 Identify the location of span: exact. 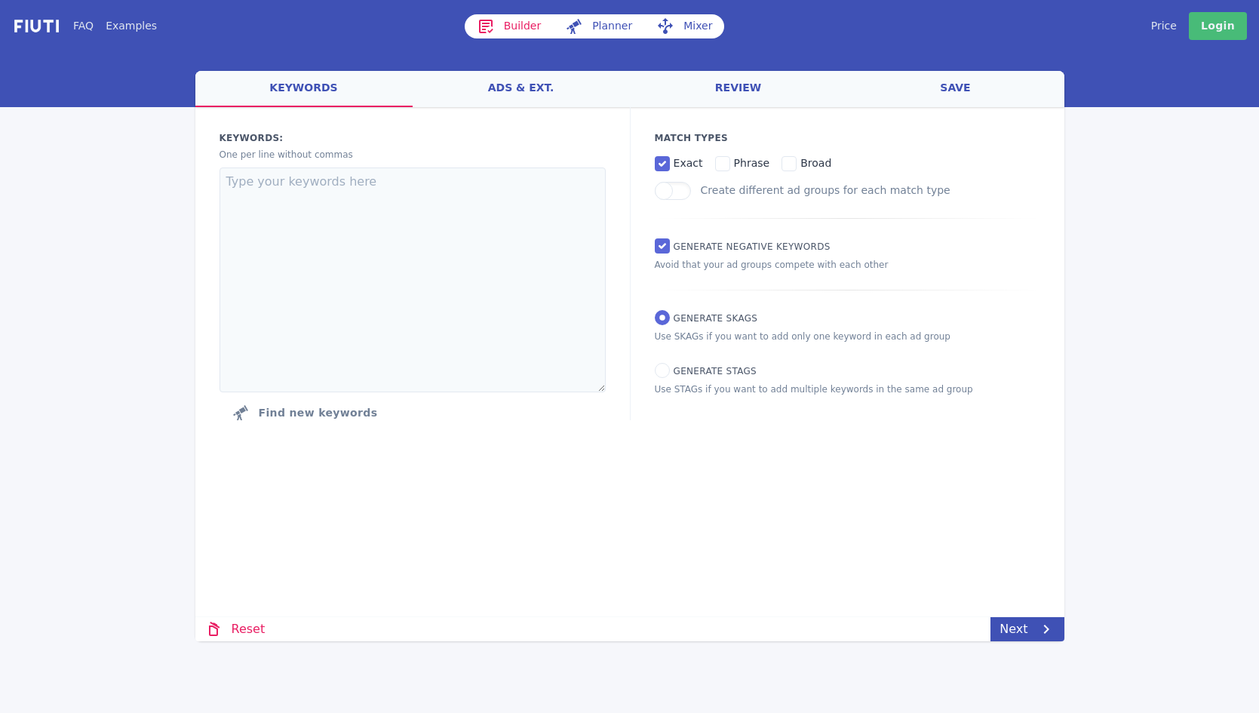
(688, 163).